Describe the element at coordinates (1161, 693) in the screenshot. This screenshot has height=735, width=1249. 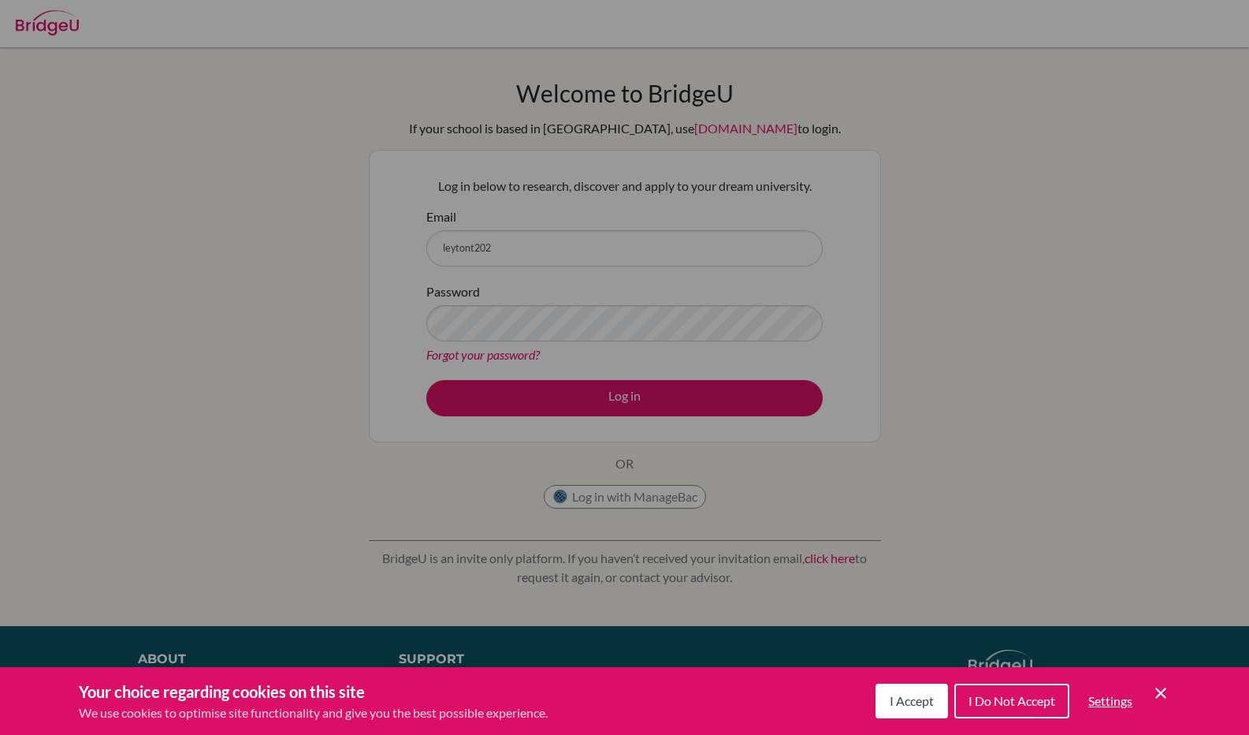
I see `button: Save and close` at that location.